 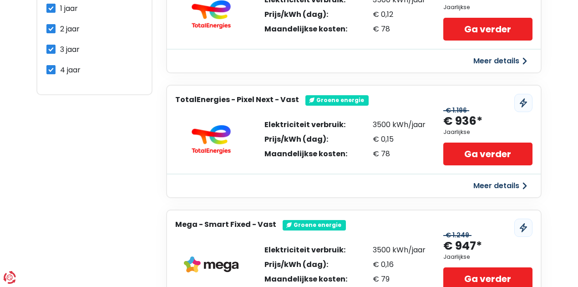 I want to click on div: € 0,12, so click(x=399, y=15).